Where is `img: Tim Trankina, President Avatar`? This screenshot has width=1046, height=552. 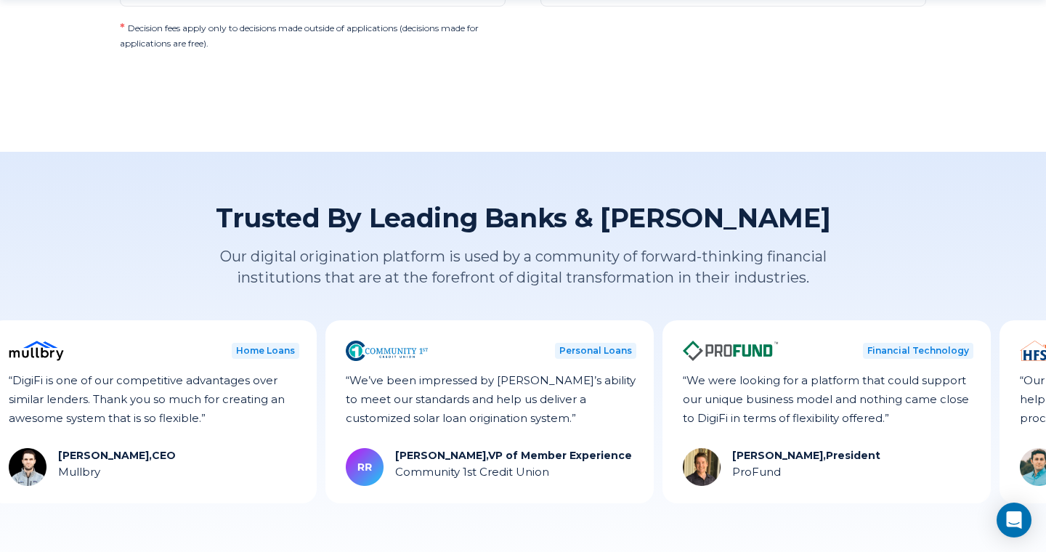
img: Tim Trankina, President Avatar is located at coordinates (702, 467).